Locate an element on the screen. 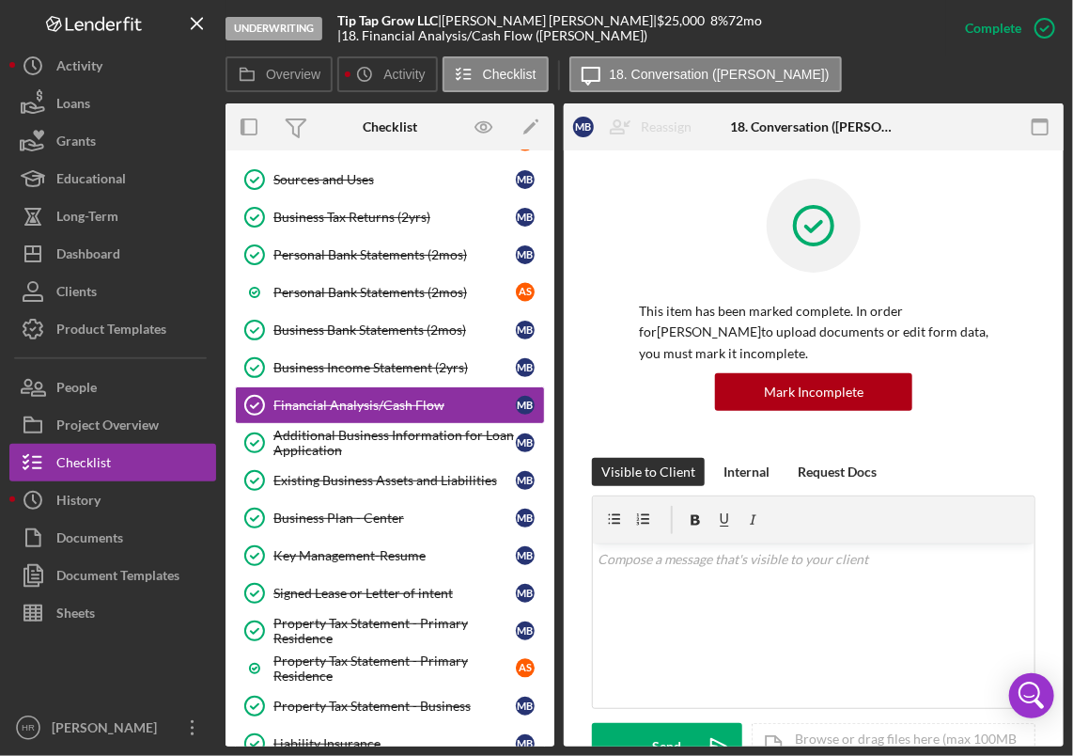 This screenshot has width=1073, height=756. a: Business Income Statement (2yrs)MB is located at coordinates (390, 368).